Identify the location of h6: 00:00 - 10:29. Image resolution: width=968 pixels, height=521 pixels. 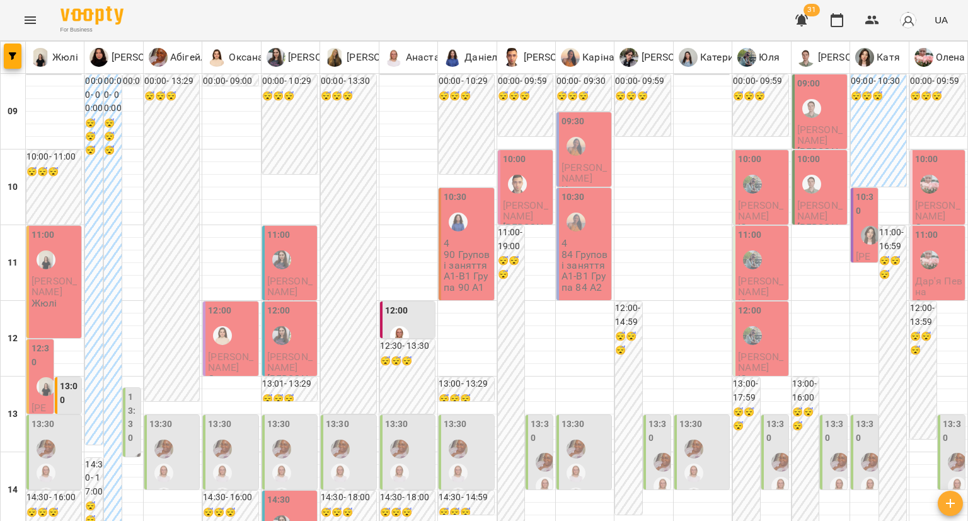
(466, 81).